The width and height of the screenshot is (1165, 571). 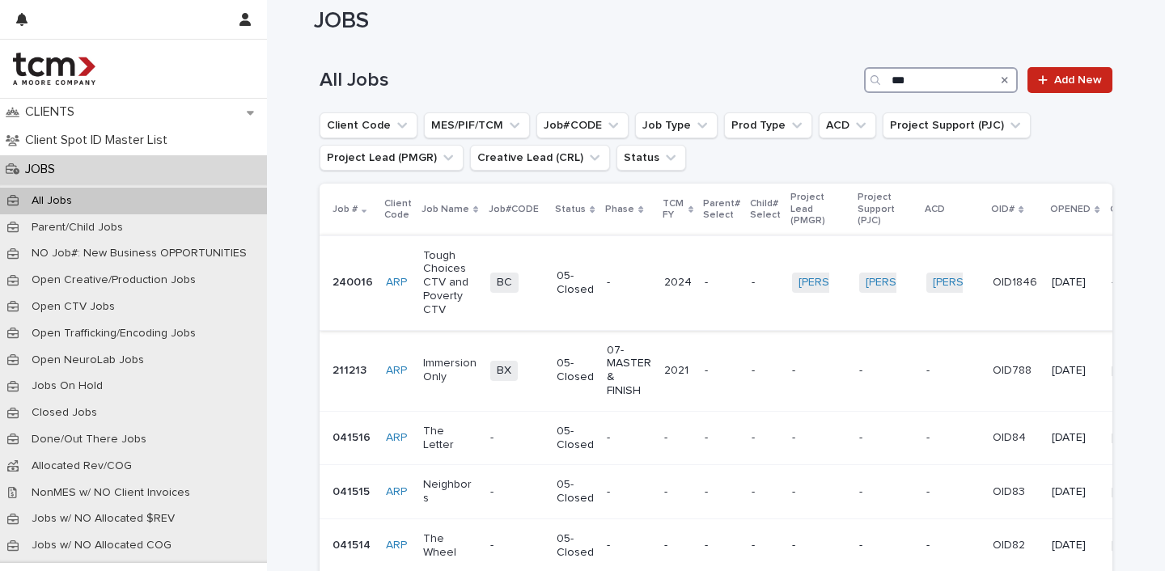 I want to click on button: Prod Type, so click(x=768, y=125).